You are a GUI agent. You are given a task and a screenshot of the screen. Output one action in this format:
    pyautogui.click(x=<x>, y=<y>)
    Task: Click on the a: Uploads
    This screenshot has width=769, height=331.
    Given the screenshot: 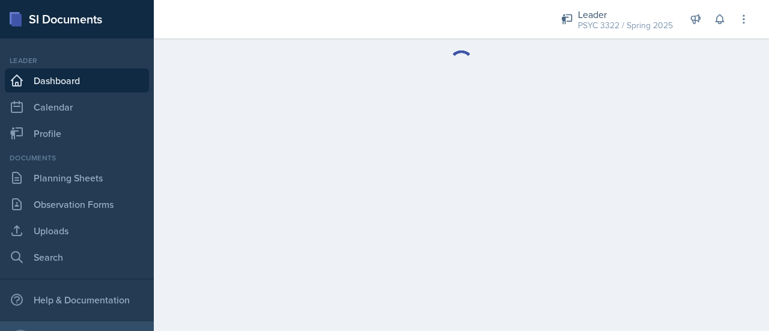 What is the action you would take?
    pyautogui.click(x=77, y=231)
    